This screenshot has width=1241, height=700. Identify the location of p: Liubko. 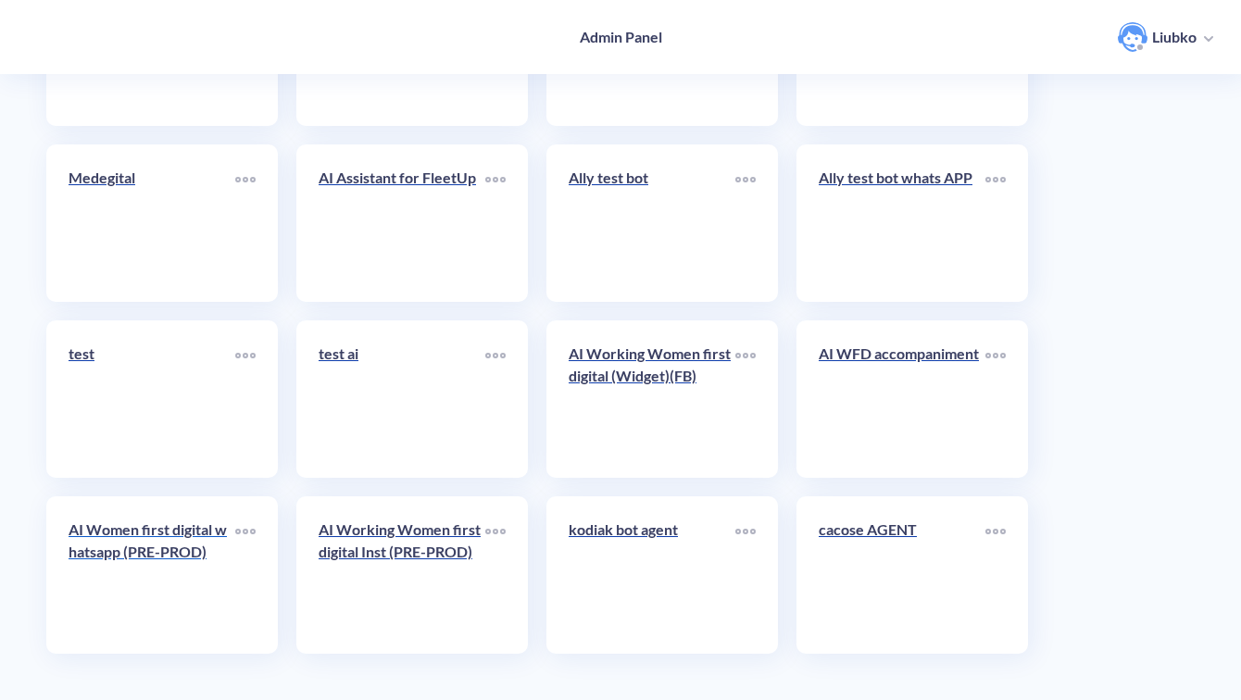
(1175, 37).